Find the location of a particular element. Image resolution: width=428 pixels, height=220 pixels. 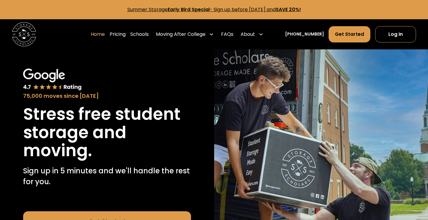

a: Get Started is located at coordinates (350, 34).